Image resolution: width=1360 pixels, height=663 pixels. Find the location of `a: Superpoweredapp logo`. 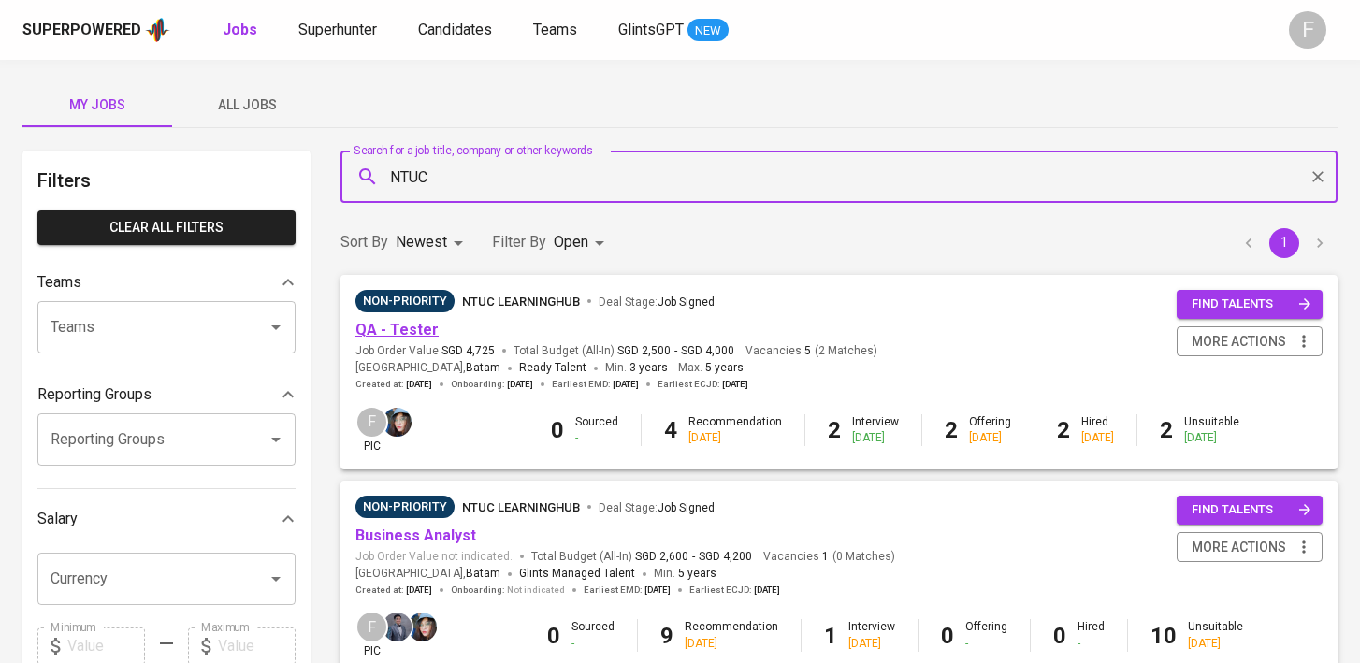

a: Superpoweredapp logo is located at coordinates (96, 30).